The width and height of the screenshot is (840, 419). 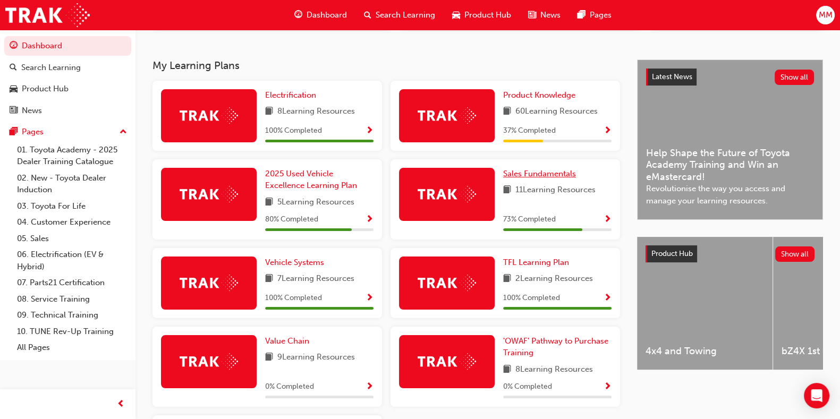 I want to click on a: 07. Parts21 Certification, so click(x=72, y=283).